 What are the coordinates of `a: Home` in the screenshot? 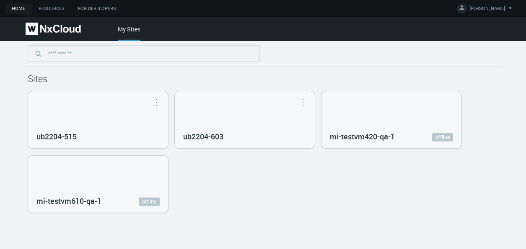 It's located at (18, 8).